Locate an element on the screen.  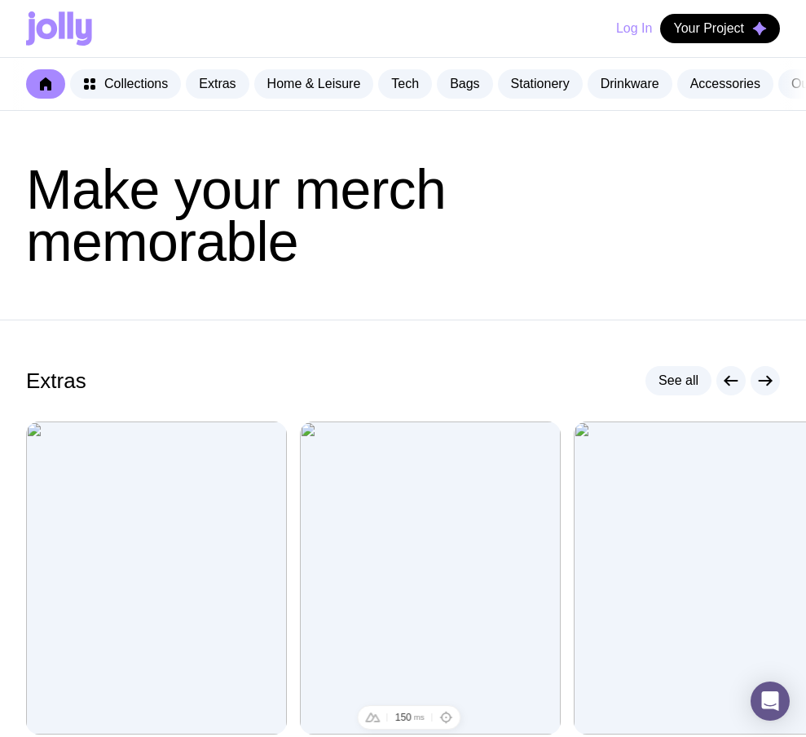
a: Home & Leisure is located at coordinates (314, 84).